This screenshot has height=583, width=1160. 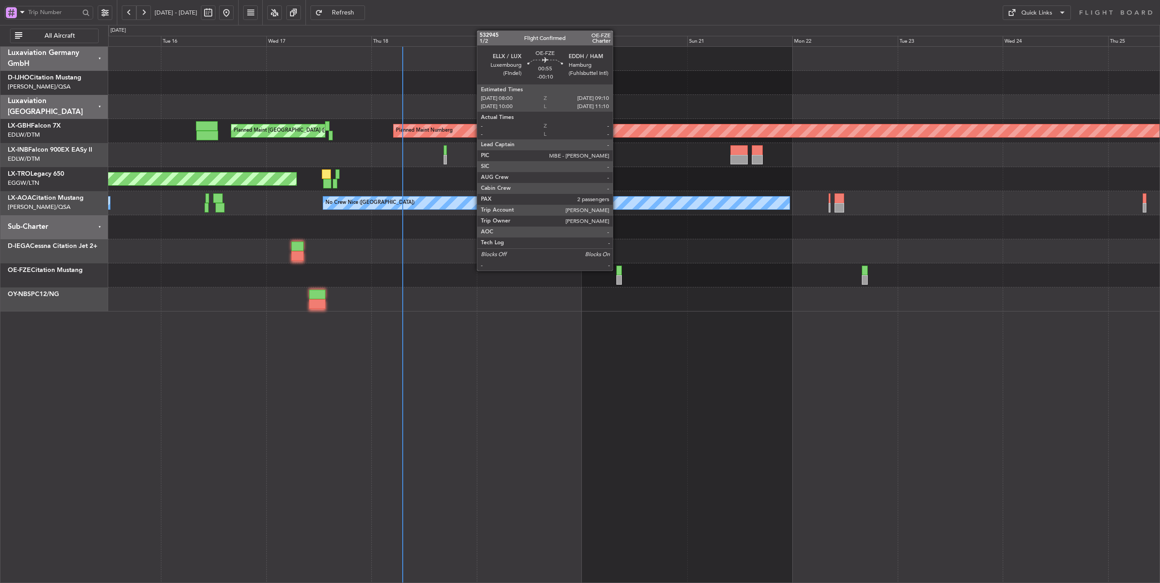 I want to click on div: Quick Links, so click(x=1036, y=13).